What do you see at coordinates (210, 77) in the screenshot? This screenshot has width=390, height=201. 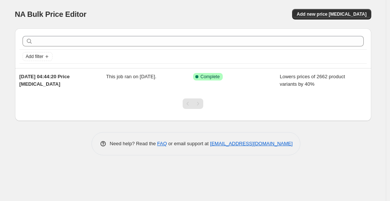 I see `span: Complete` at bounding box center [210, 77].